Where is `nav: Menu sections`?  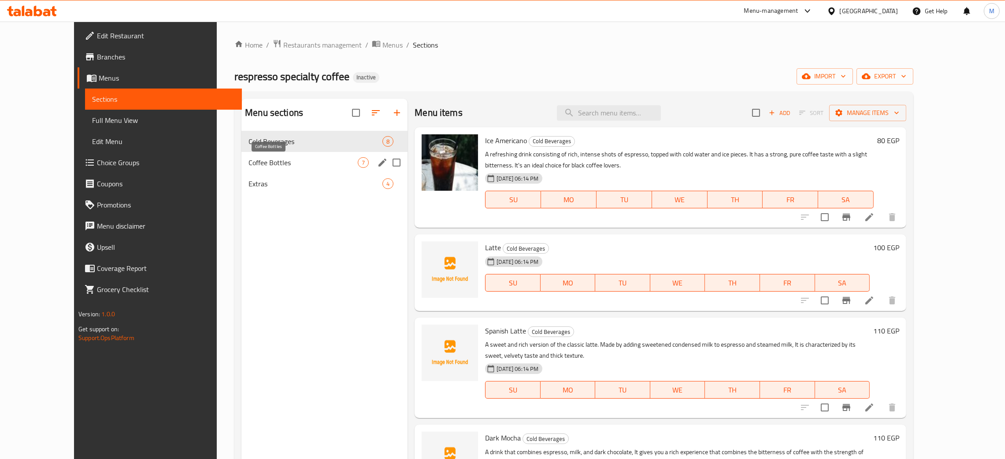
nav: Menu sections is located at coordinates (324, 163).